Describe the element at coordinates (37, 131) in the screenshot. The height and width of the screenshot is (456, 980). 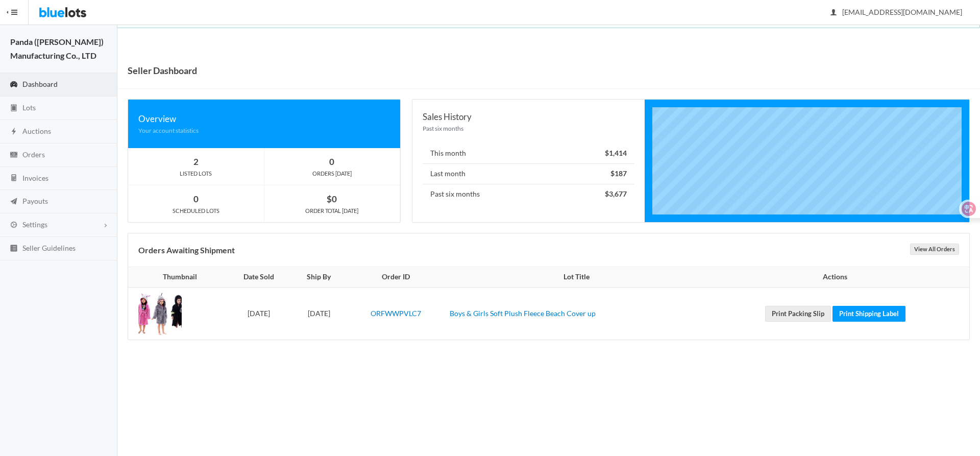
I see `span: Auctions` at that location.